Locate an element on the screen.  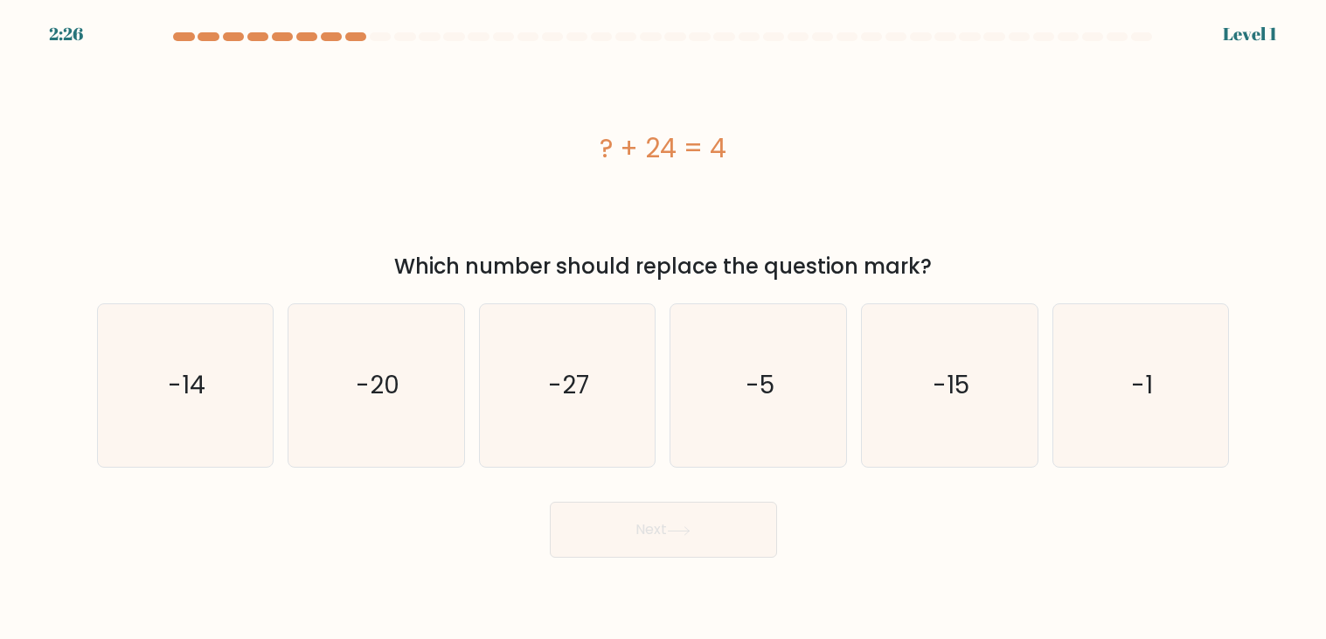
text: -27 is located at coordinates (568, 385).